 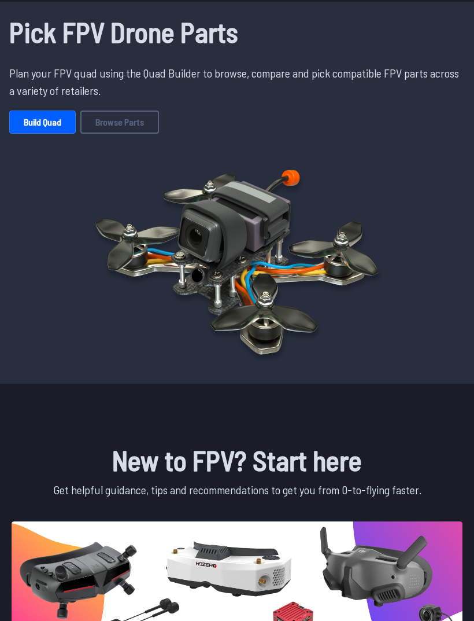 I want to click on a: Browse Parts, so click(x=120, y=122).